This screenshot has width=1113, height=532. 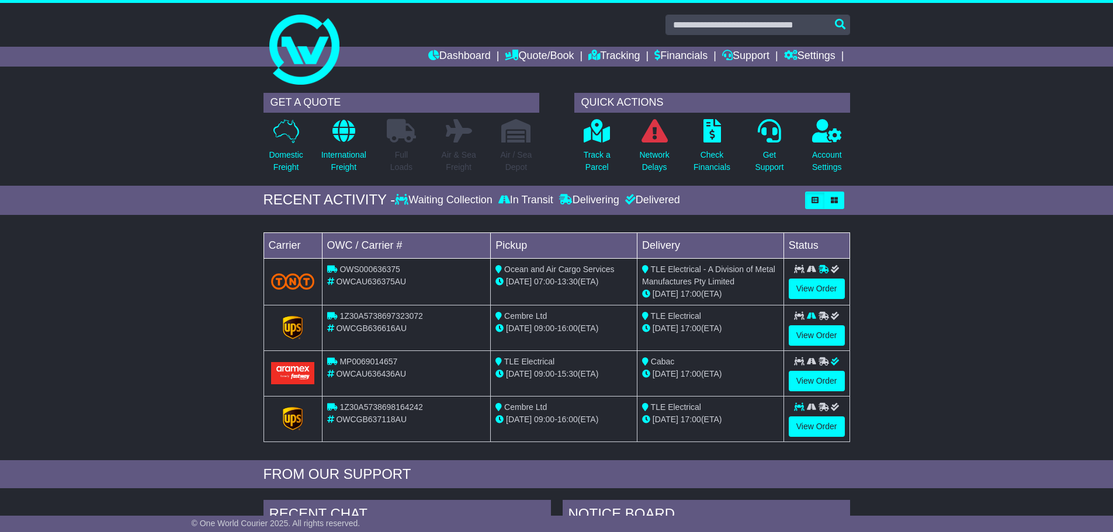 I want to click on p: International Freight, so click(x=343, y=161).